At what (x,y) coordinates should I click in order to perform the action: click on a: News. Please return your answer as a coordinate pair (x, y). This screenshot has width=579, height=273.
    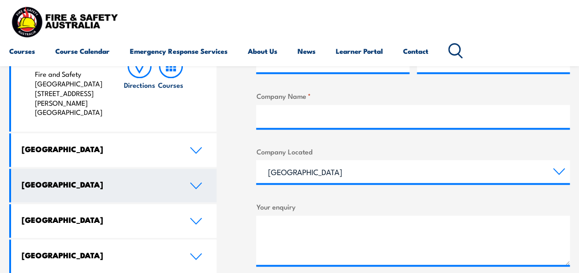
    Looking at the image, I should click on (306, 51).